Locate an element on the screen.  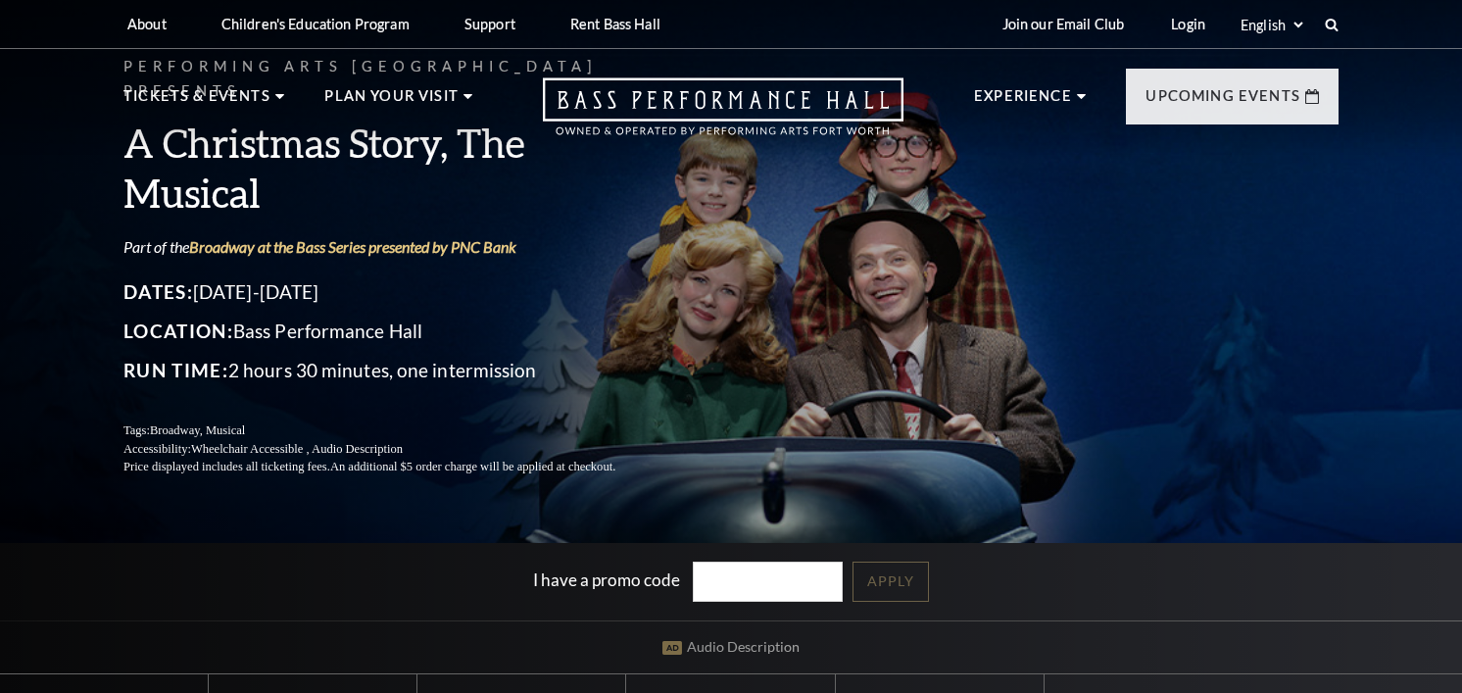
p: Part of the is located at coordinates (393, 247).